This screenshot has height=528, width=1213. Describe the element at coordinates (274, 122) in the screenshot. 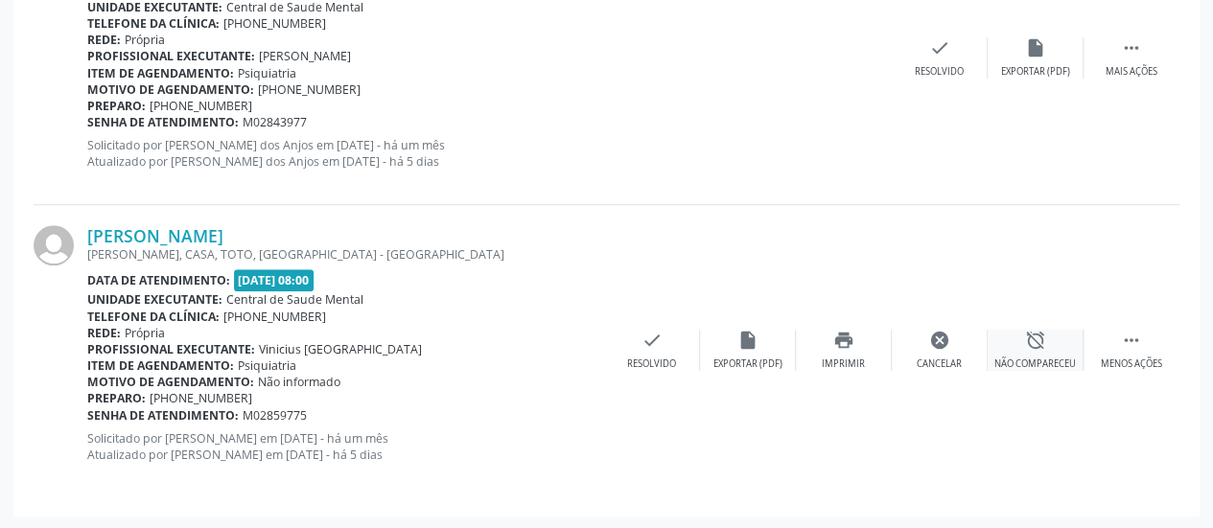

I see `span: M02843977` at that location.